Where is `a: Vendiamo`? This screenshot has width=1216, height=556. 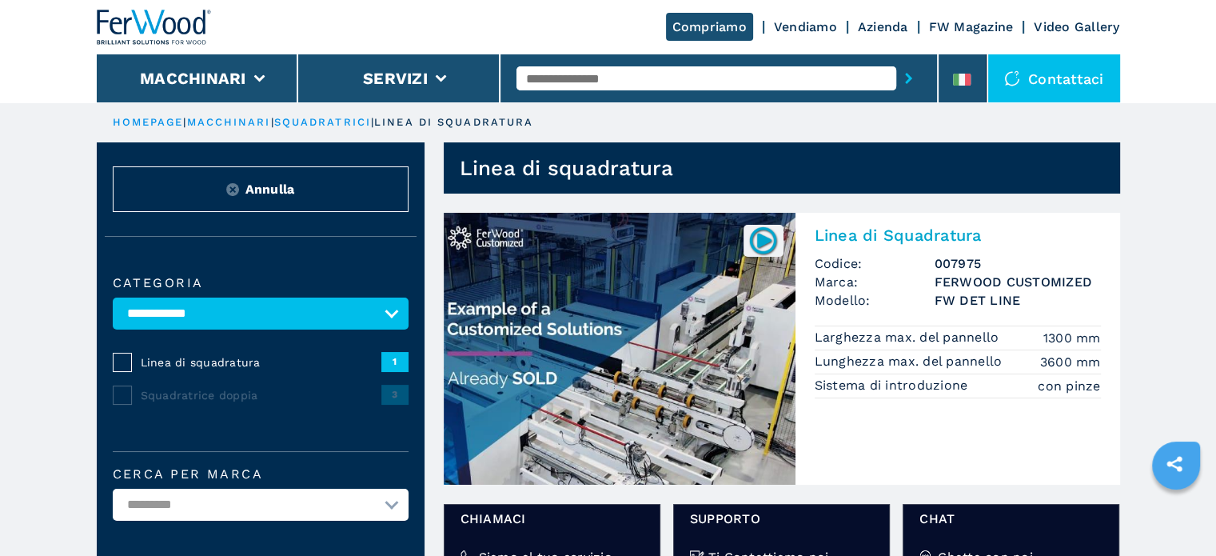 a: Vendiamo is located at coordinates (805, 26).